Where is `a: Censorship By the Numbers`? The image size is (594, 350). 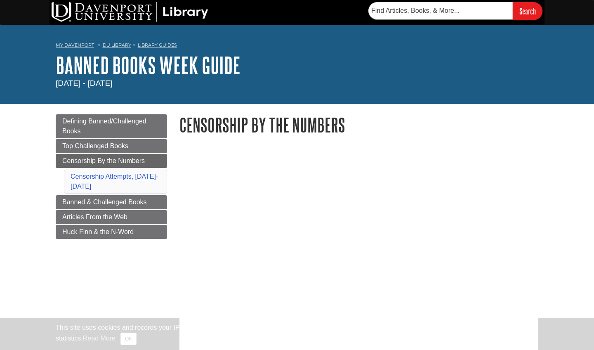
a: Censorship By the Numbers is located at coordinates (111, 161).